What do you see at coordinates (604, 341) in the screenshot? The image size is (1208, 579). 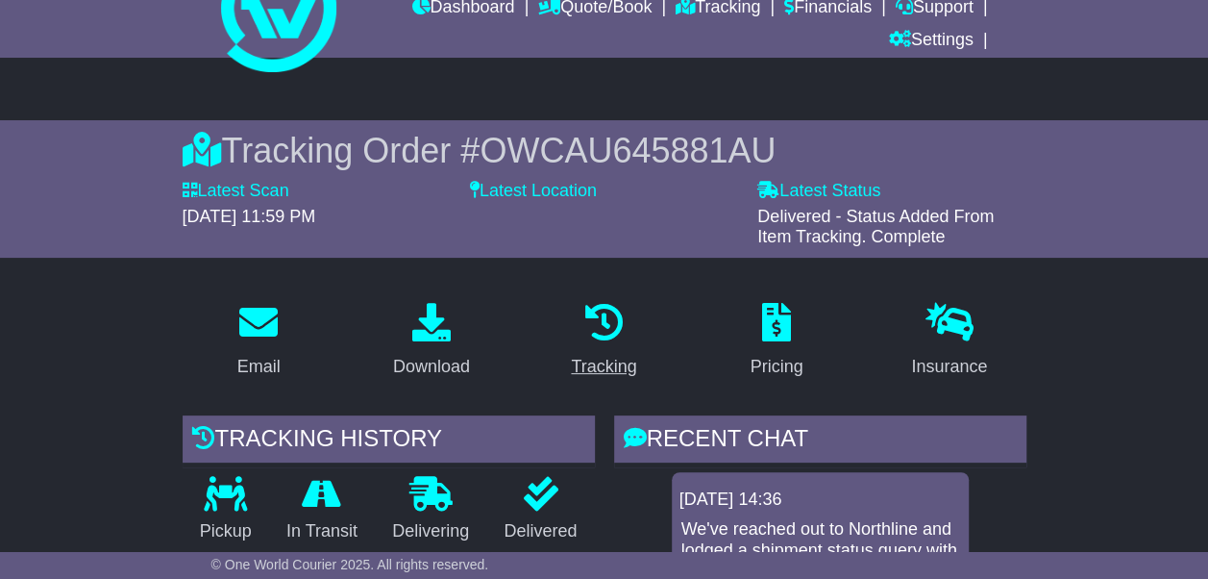 I see `a: Tracking` at bounding box center [604, 341].